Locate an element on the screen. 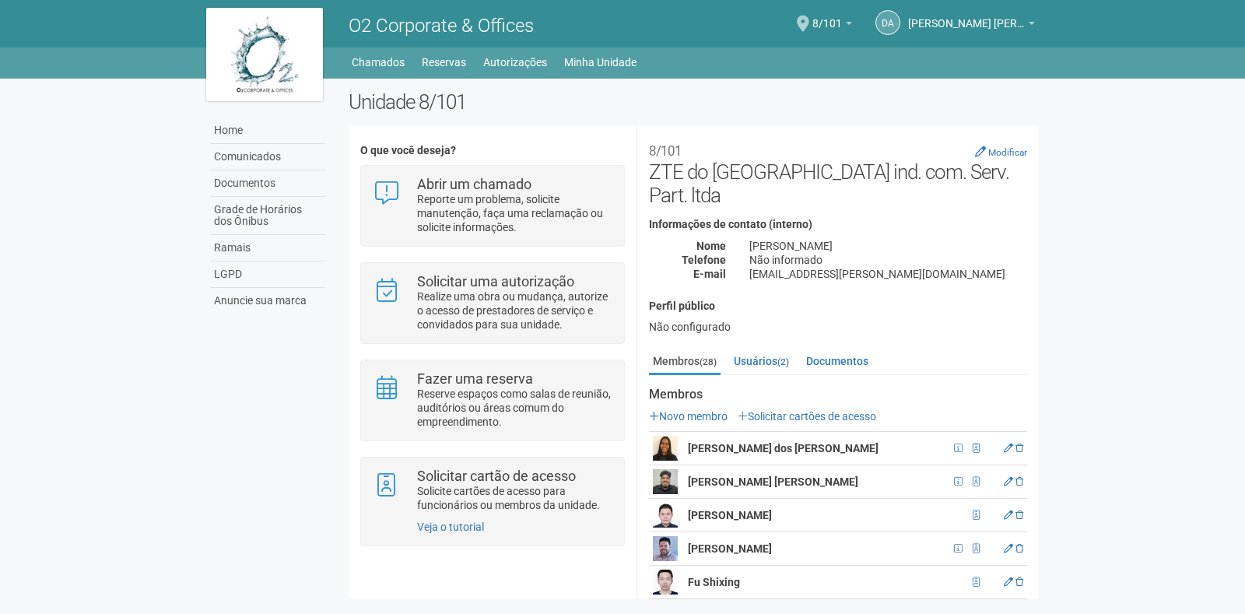  strong: Telefone is located at coordinates (703, 260).